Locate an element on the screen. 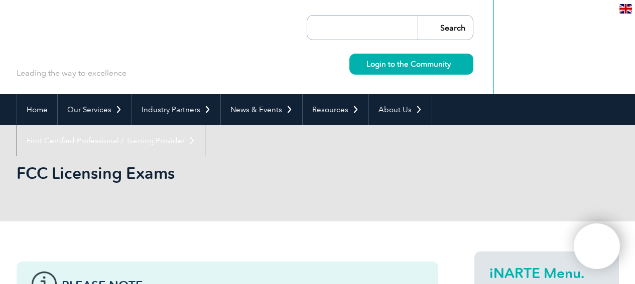 This screenshot has width=635, height=284. h2: FCC Licensing Exams is located at coordinates (227, 174).